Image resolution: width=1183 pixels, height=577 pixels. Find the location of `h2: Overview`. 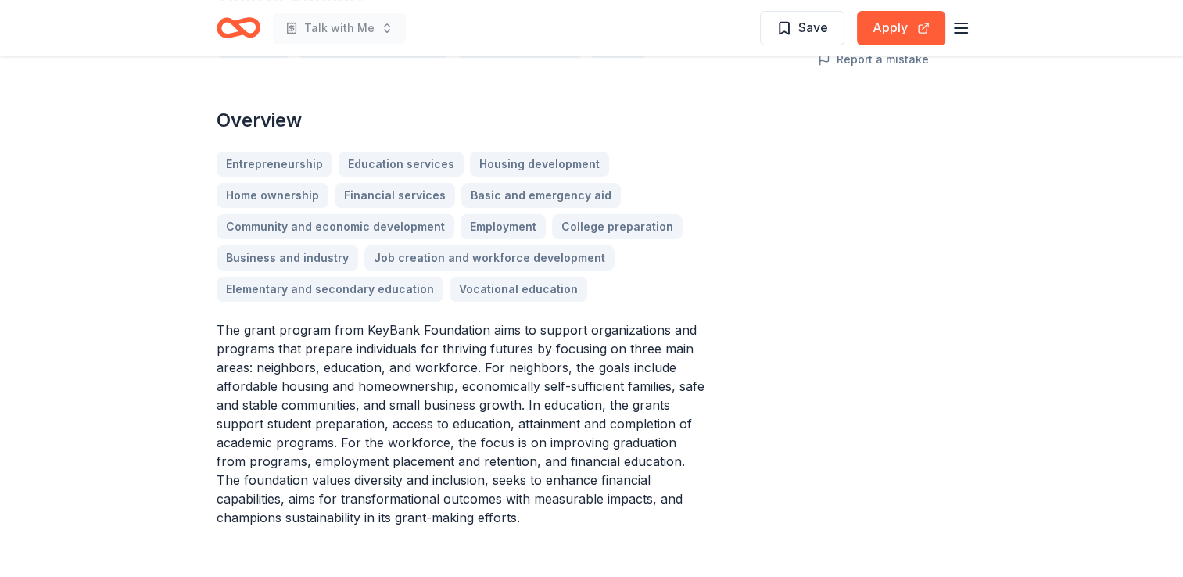

h2: Overview is located at coordinates (461, 120).